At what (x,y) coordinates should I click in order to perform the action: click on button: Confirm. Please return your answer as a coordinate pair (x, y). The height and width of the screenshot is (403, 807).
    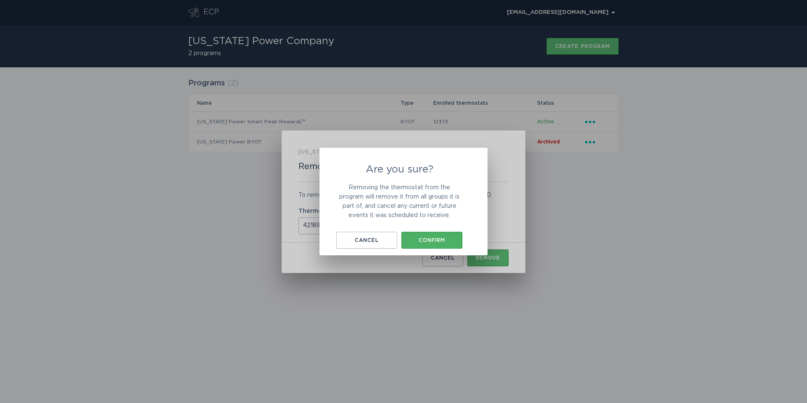
    Looking at the image, I should click on (432, 240).